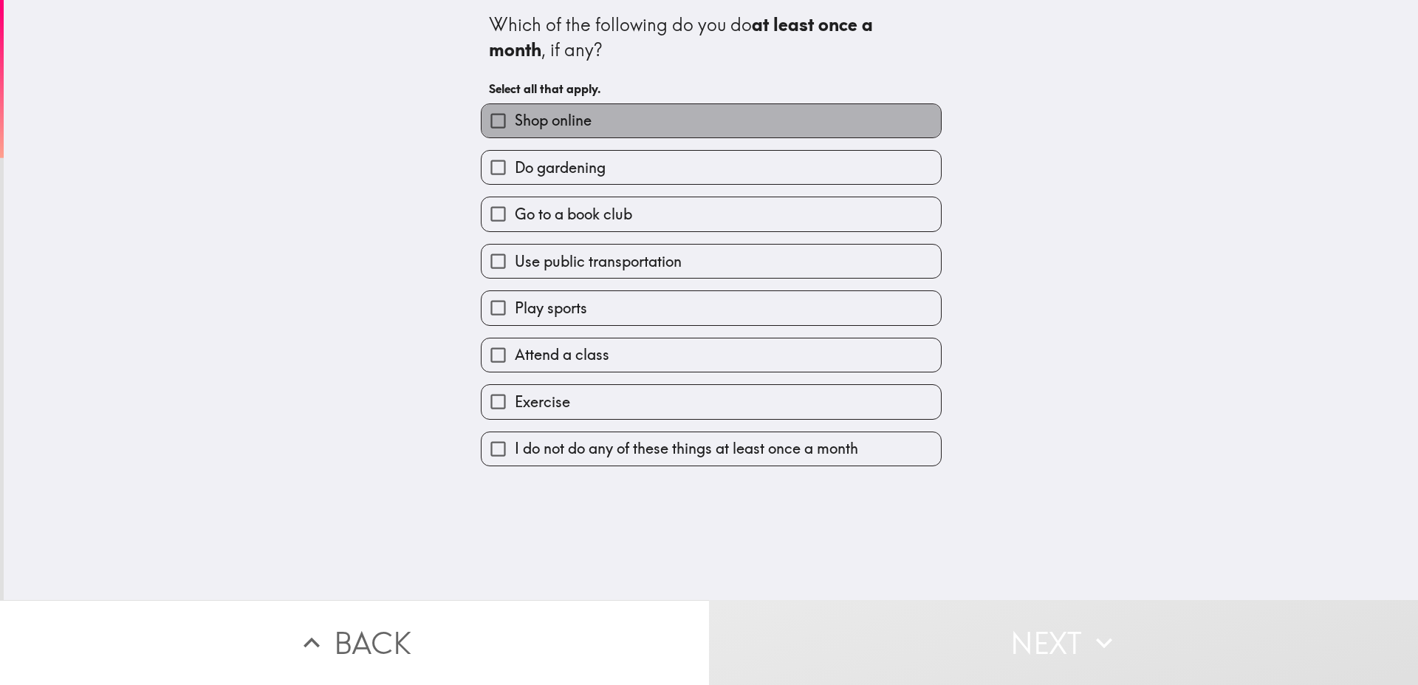 This screenshot has height=685, width=1418. What do you see at coordinates (711, 213) in the screenshot?
I see `button: Go to a book club` at bounding box center [711, 213].